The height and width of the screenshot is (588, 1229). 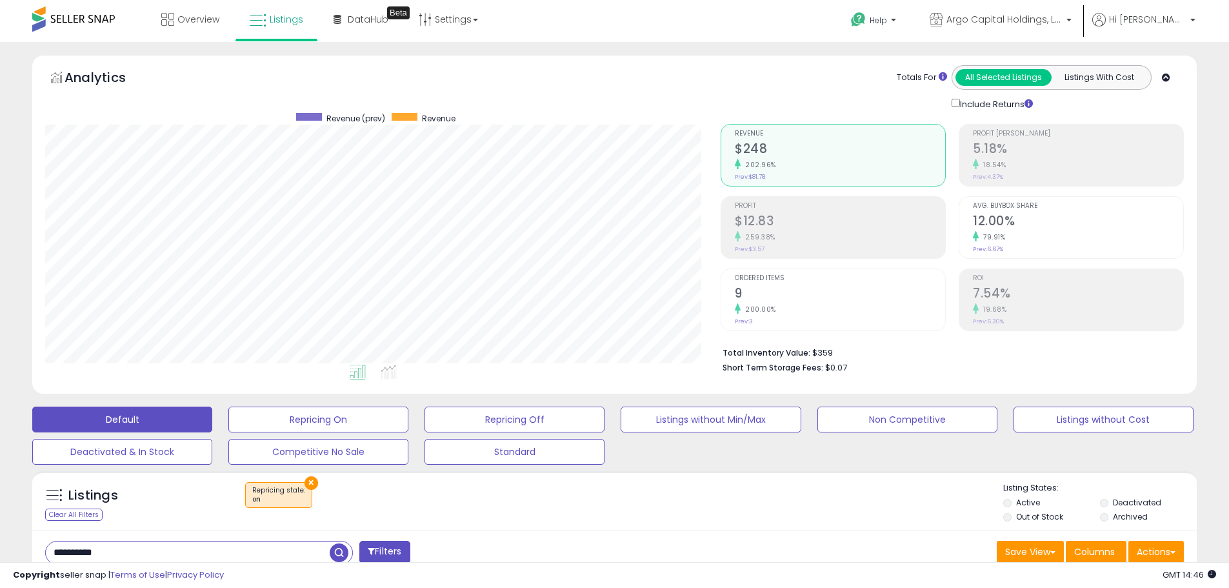 What do you see at coordinates (987, 249) in the screenshot?
I see `small: Prev: 6.67%` at bounding box center [987, 249].